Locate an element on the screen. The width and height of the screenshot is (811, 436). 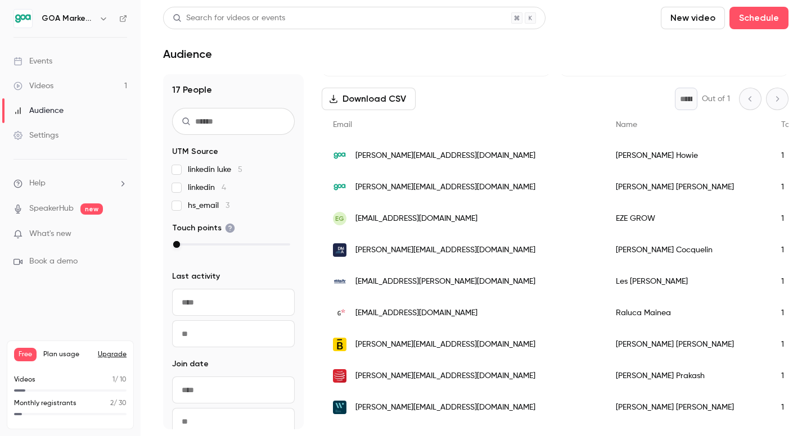
img: dma.org.uk is located at coordinates (340, 250).